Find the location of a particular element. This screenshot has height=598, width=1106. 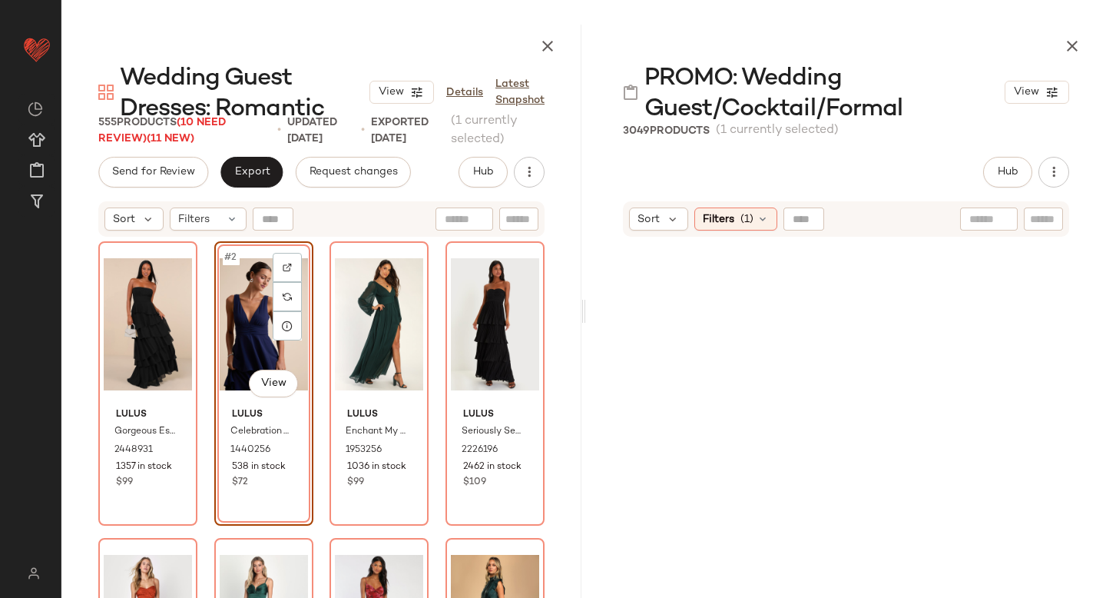

img: 11987401_2448931.jpg is located at coordinates (147, 324).